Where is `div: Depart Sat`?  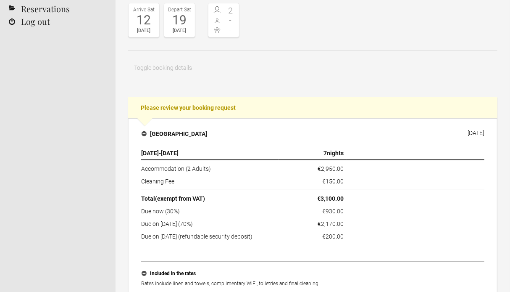 div: Depart Sat is located at coordinates (179, 10).